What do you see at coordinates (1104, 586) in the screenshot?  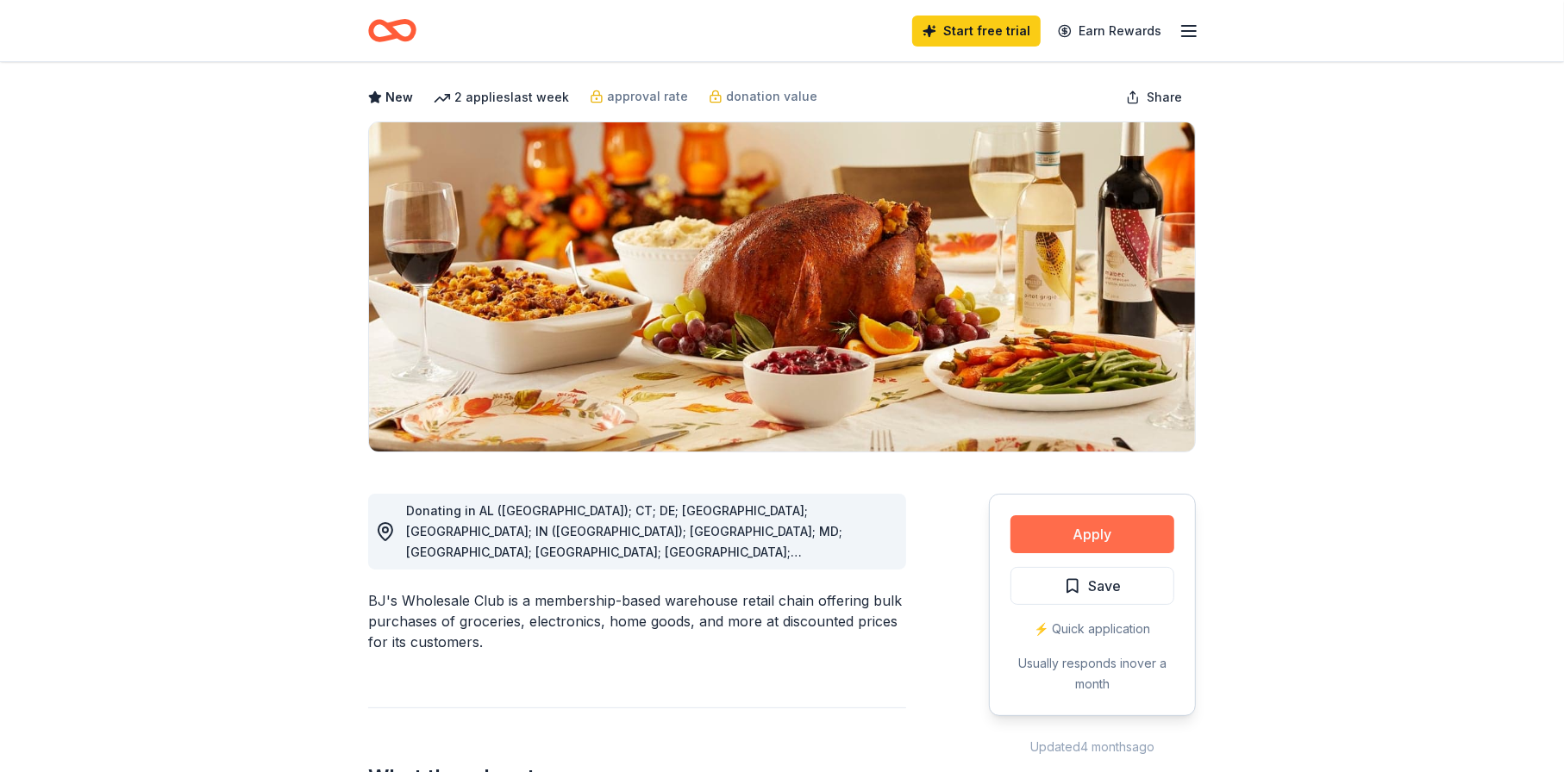 I see `span: Save` at bounding box center [1104, 586].